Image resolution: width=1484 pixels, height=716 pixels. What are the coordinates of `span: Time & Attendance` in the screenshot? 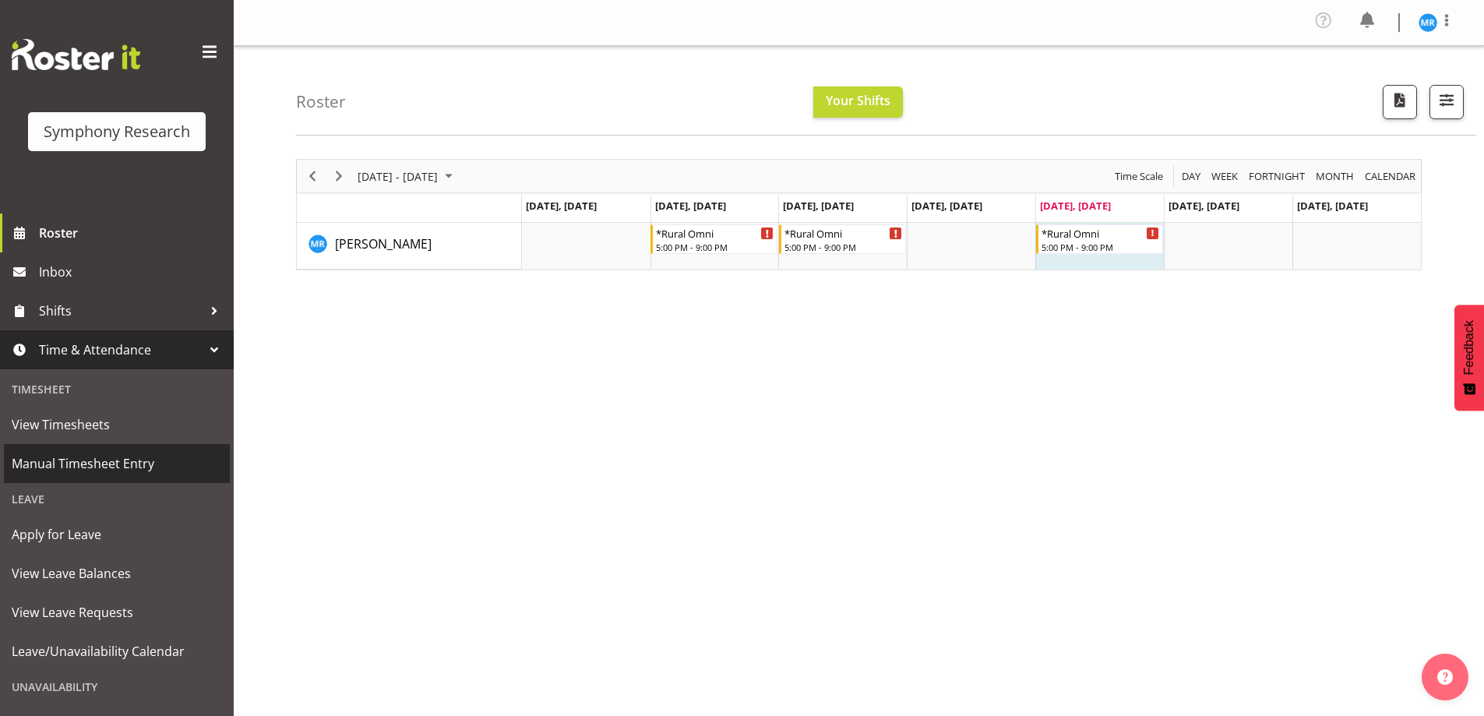 It's located at (121, 350).